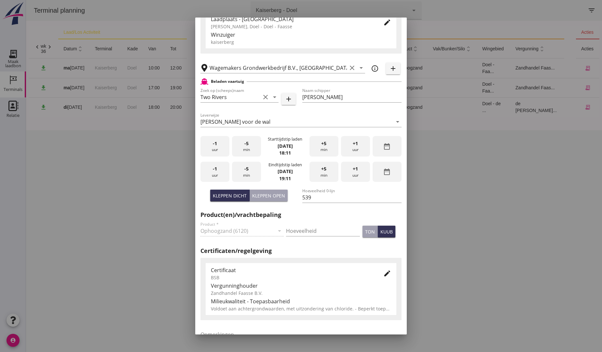 The height and width of the screenshot is (352, 602). What do you see at coordinates (292, 271) in the screenshot?
I see `div: Certificaat` at bounding box center [292, 271].